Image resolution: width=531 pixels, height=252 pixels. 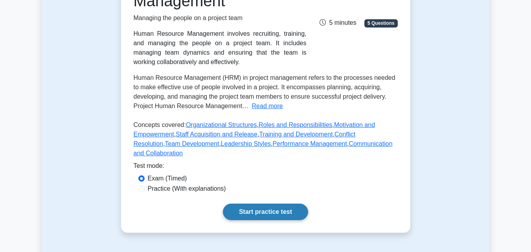 I want to click on span: Human Resource Management (HRM) in project management refers to the processes needed to make effe..., so click(x=264, y=92).